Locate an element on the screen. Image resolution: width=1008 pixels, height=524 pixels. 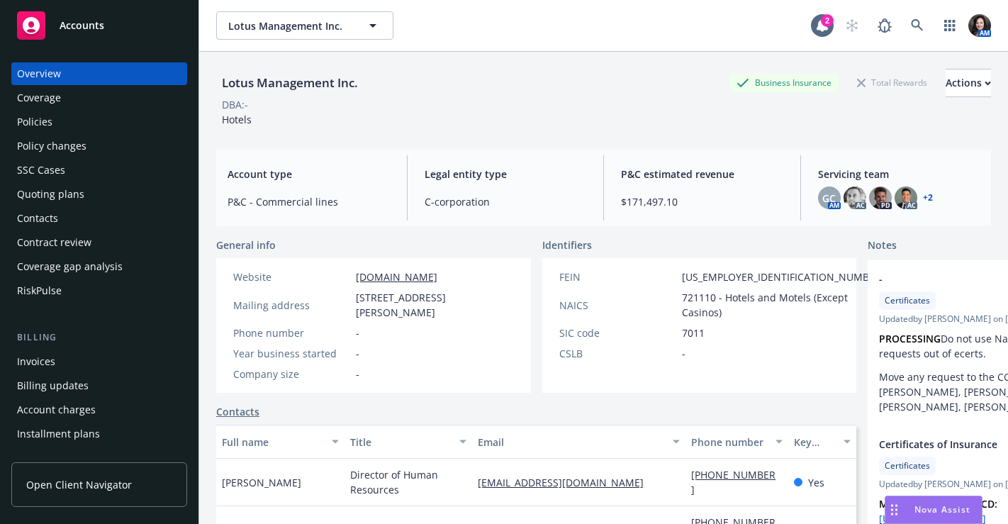
strong: MASTER DRIVE Incl. CCD: is located at coordinates (938, 503).